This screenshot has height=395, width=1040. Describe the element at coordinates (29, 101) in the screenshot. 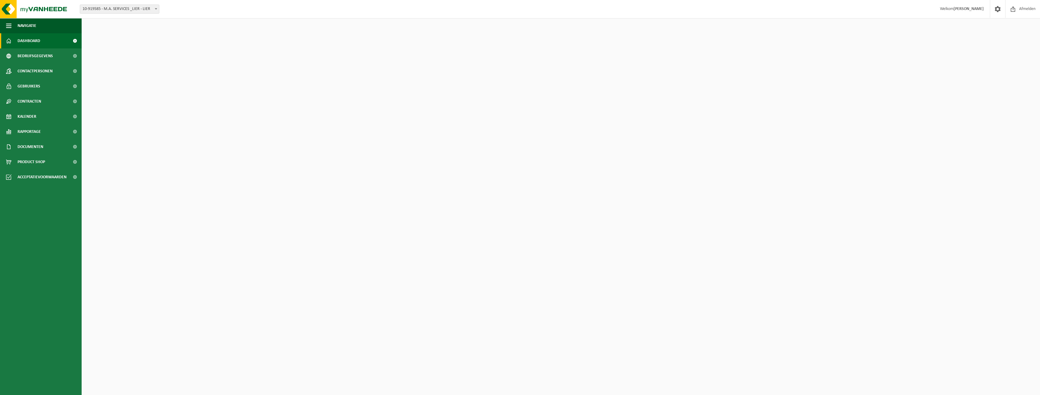

I see `span: Contracten` at that location.